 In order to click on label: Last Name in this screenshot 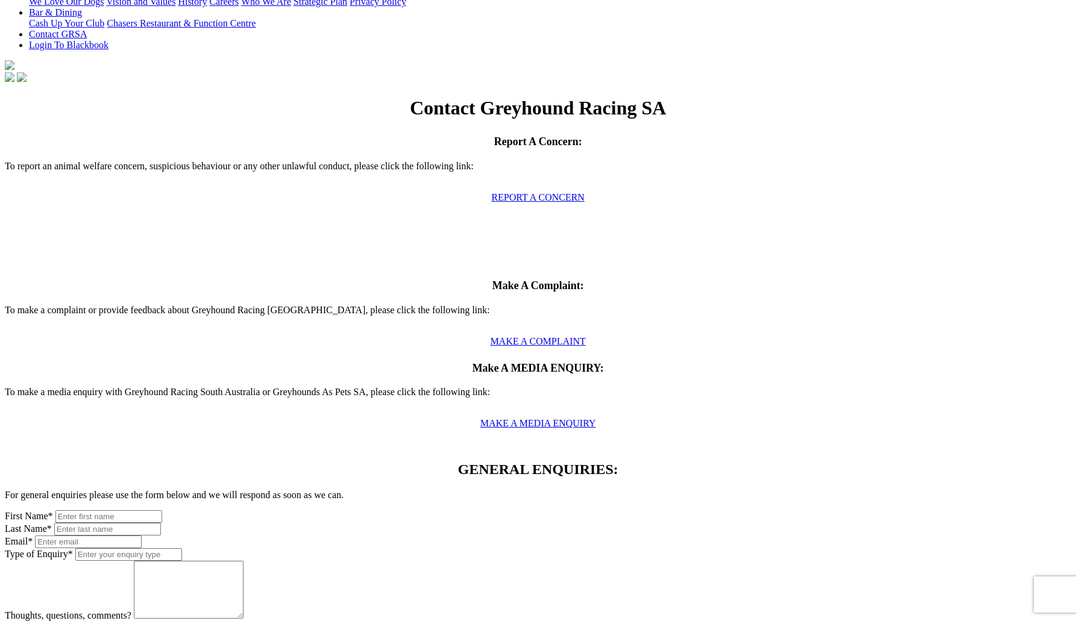, I will do `click(28, 529)`.